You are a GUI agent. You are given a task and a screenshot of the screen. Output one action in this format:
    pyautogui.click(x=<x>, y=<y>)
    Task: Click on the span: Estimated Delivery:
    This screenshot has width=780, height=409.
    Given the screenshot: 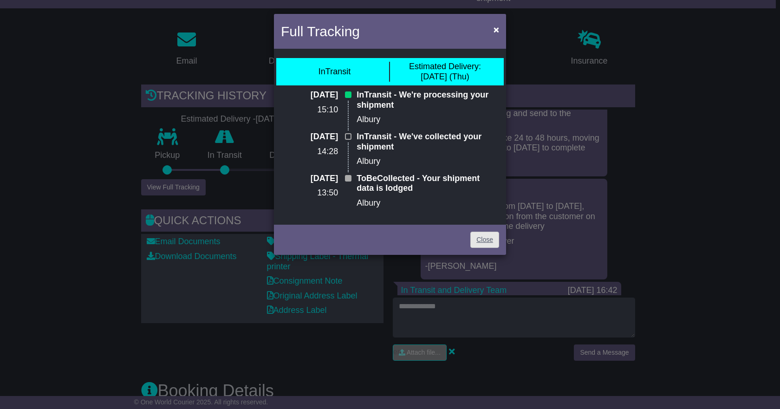 What is the action you would take?
    pyautogui.click(x=445, y=66)
    